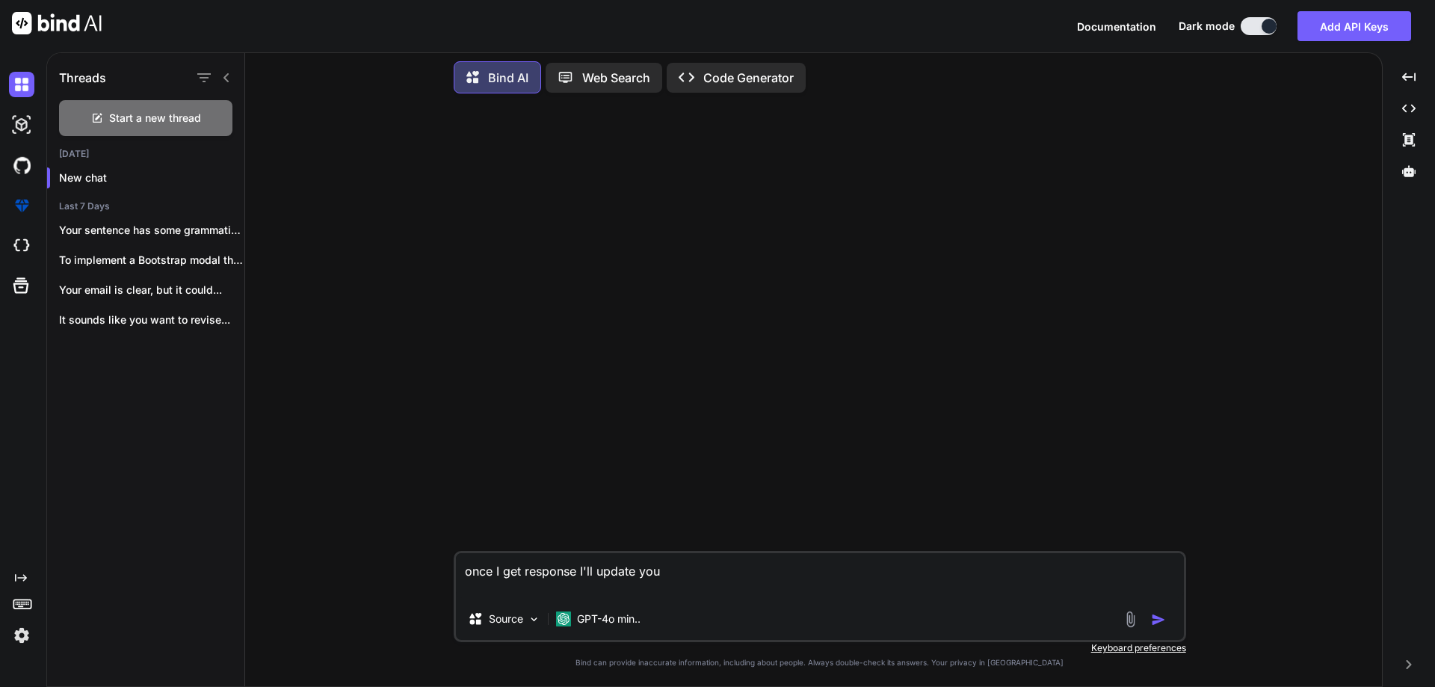  What do you see at coordinates (22, 246) in the screenshot?
I see `img: cloudideIcon` at bounding box center [22, 246].